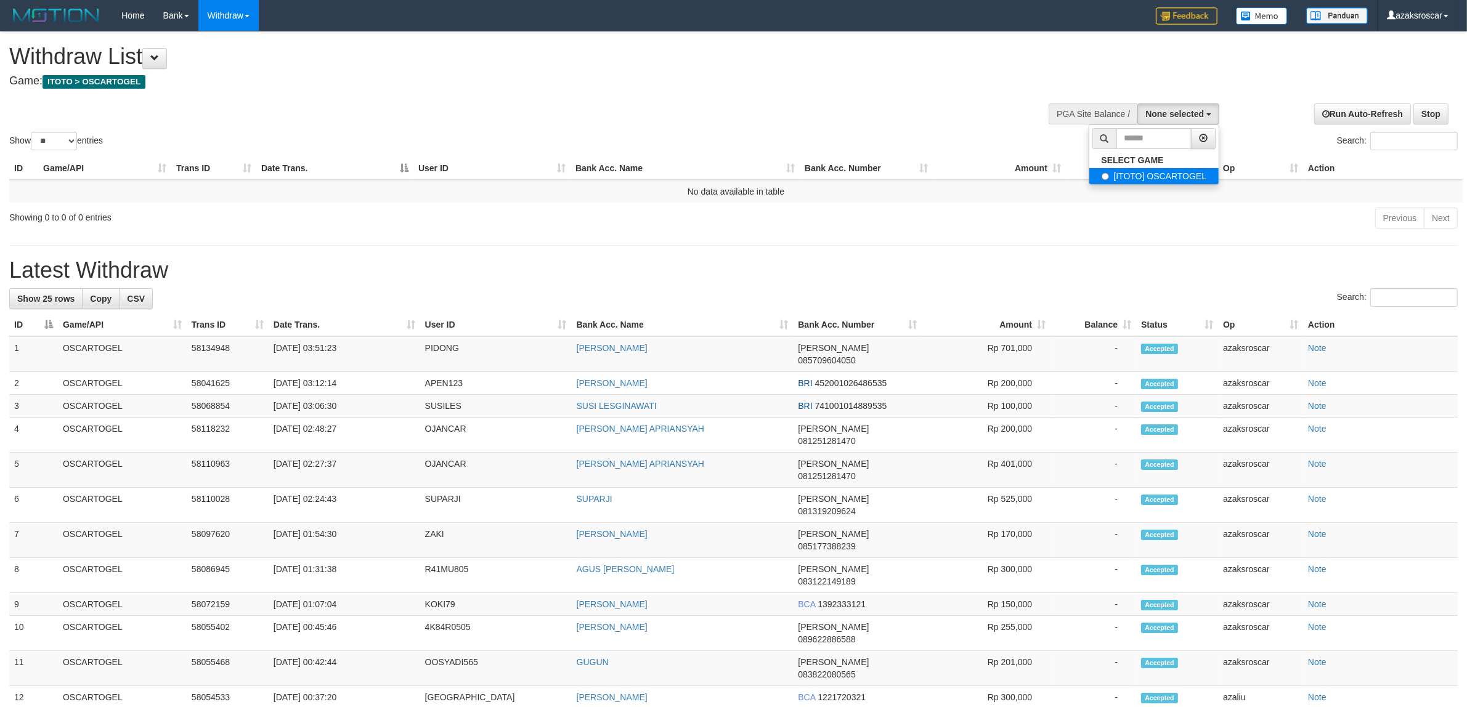  I want to click on td: PIDONG, so click(496, 354).